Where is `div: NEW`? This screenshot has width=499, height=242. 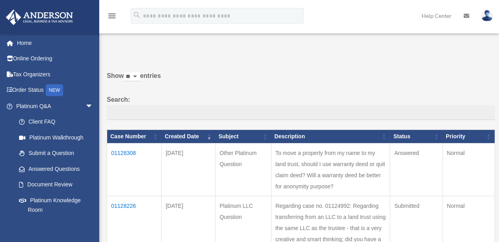 div: NEW is located at coordinates (54, 90).